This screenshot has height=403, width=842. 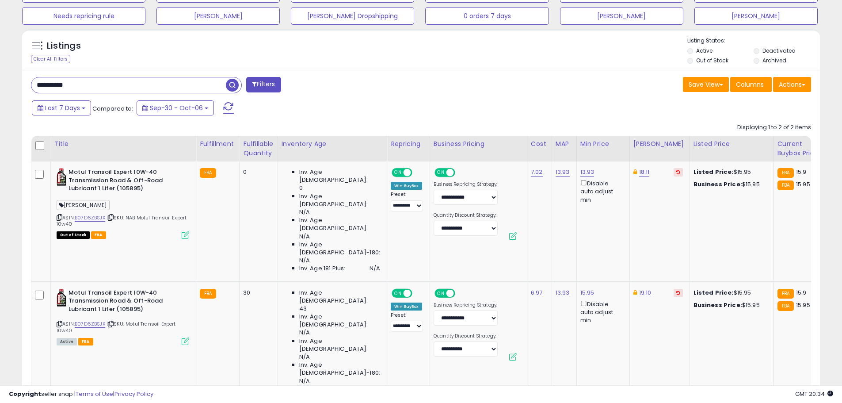 I want to click on a: Terms of Use, so click(x=94, y=393).